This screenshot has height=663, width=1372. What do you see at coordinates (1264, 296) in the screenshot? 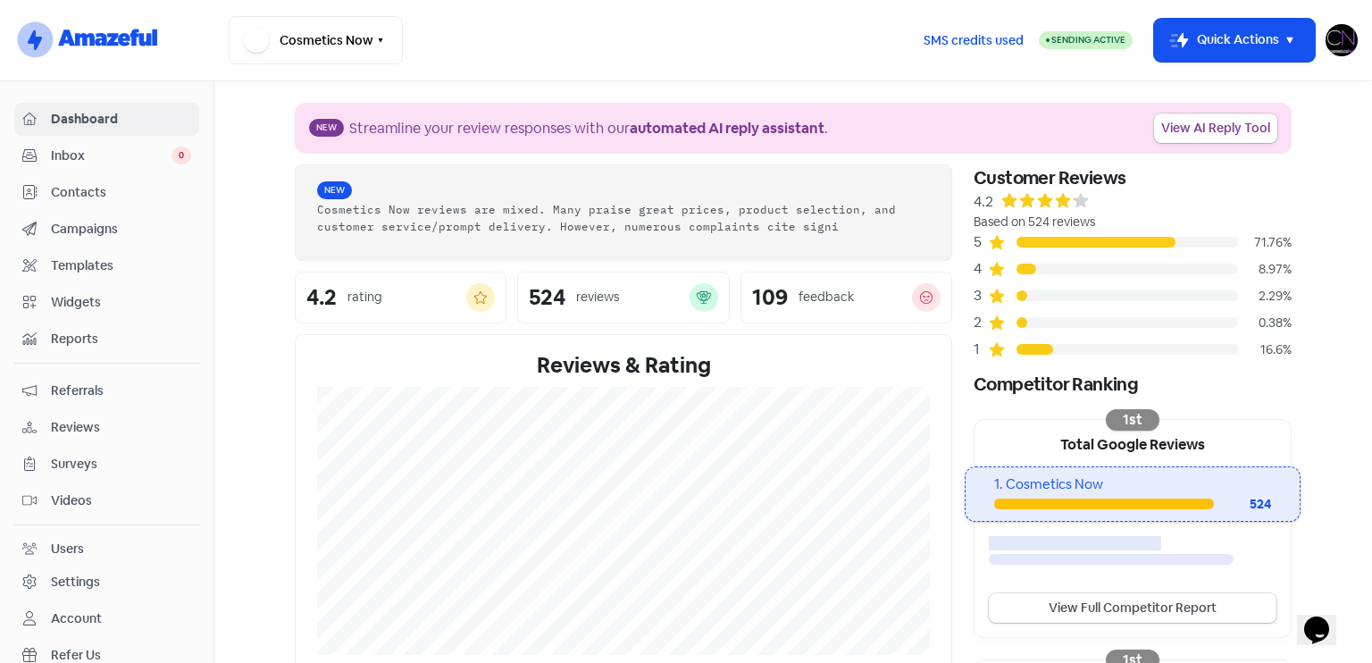
I see `div: 2.29%` at bounding box center [1264, 296].